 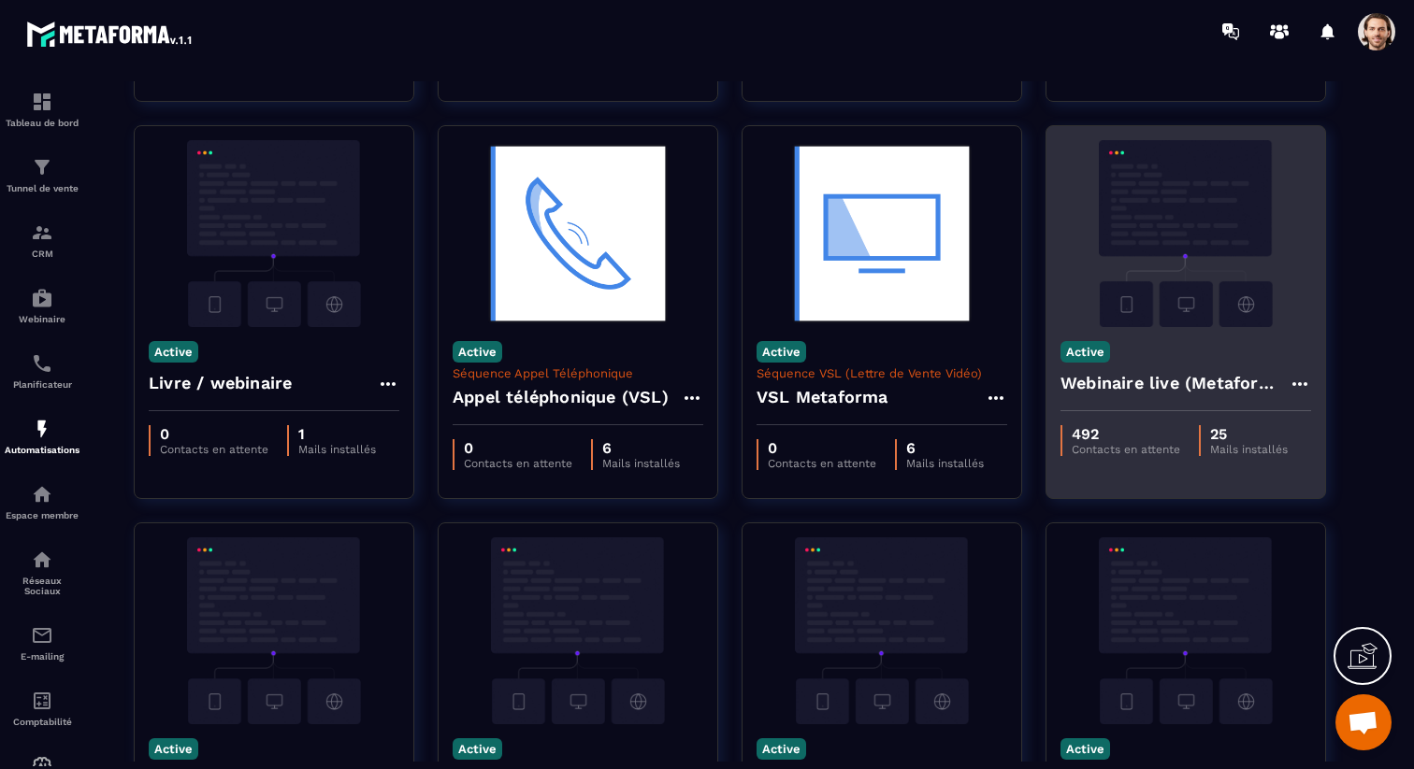 I want to click on h4: Livre / webinaire, so click(x=220, y=383).